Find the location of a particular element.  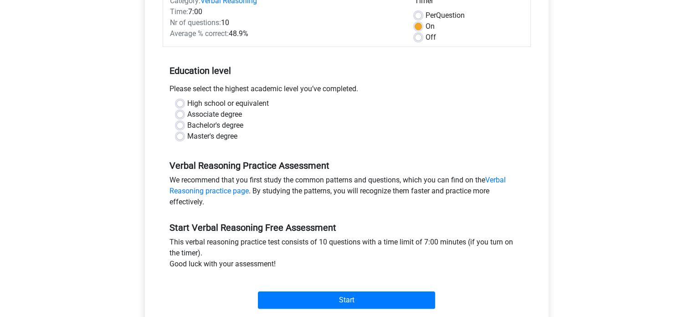

div: We recommend that you first study the common patterns and questions, which you can find on the . ... is located at coordinates (347, 193).